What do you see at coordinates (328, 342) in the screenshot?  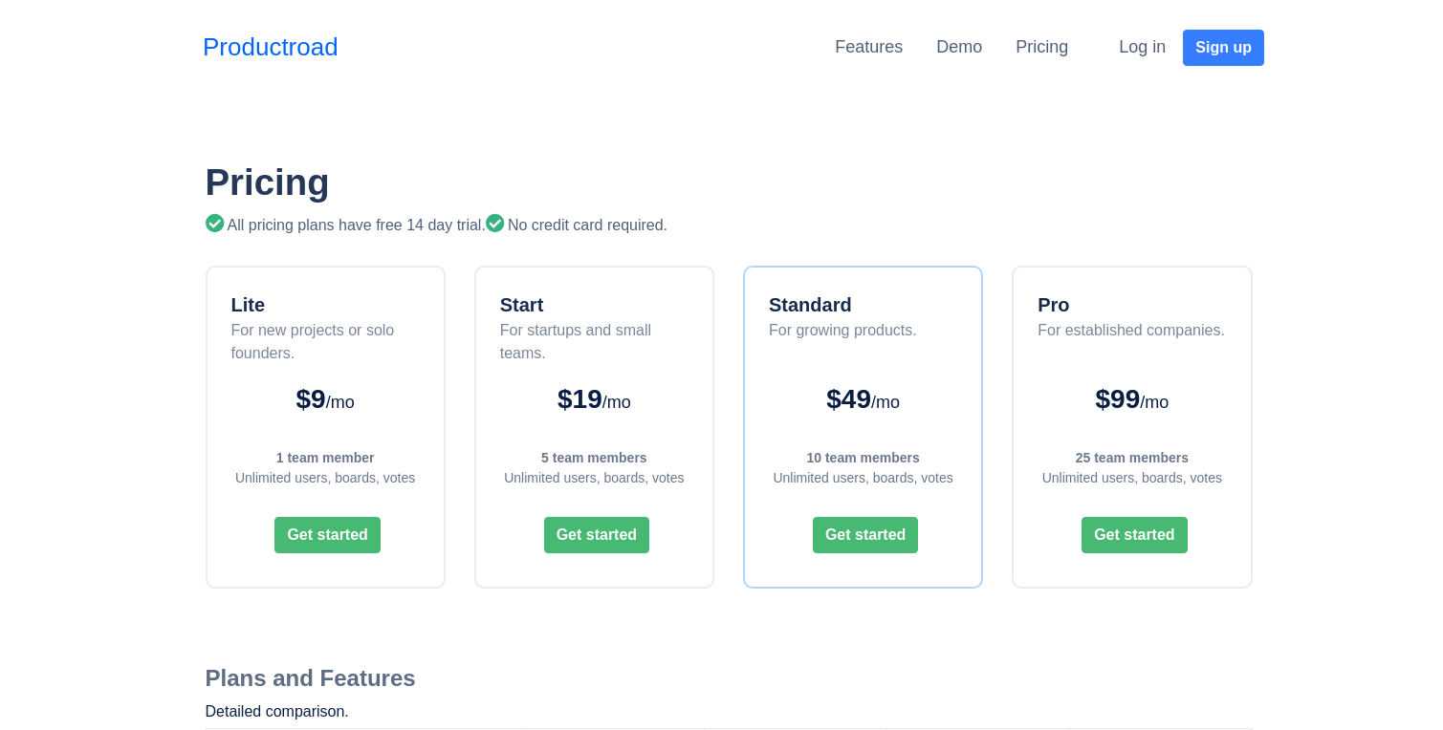 I see `div: For new projects or solo founders.` at bounding box center [328, 342].